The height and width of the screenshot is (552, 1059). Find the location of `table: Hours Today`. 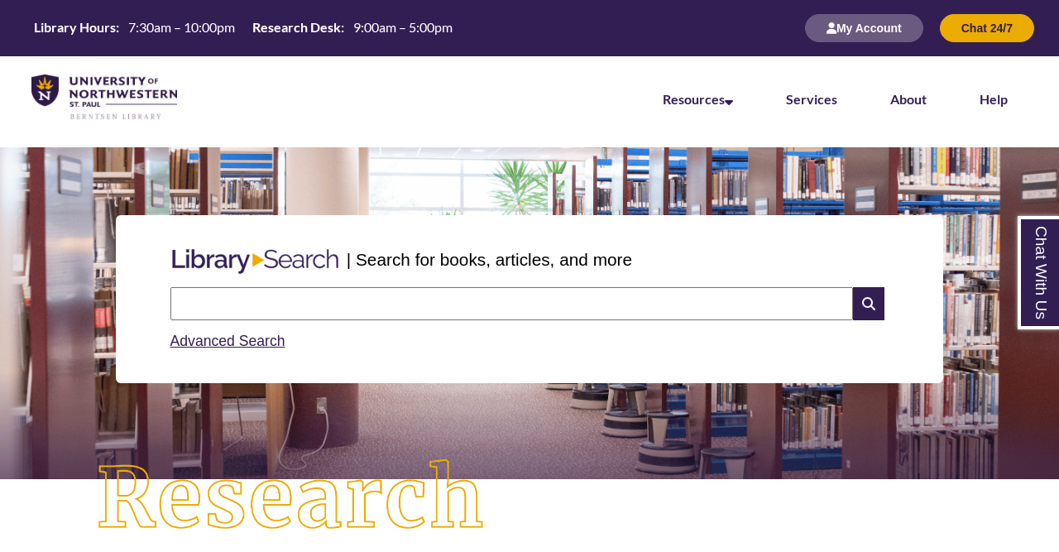

table: Hours Today is located at coordinates (243, 27).